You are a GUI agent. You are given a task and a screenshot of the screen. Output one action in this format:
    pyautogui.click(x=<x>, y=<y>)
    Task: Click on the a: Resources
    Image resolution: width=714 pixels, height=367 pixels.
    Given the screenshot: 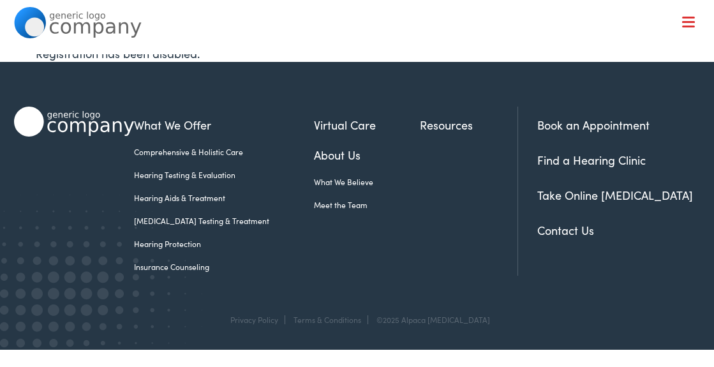 What is the action you would take?
    pyautogui.click(x=468, y=124)
    